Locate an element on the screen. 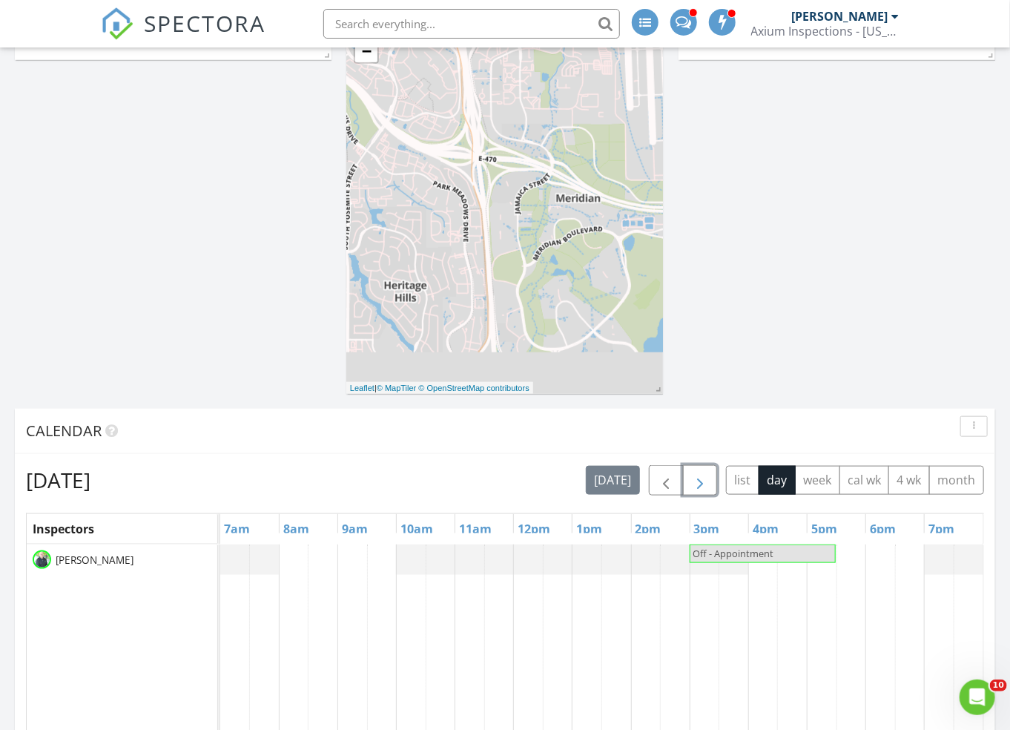 The image size is (1010, 730). button: day is located at coordinates (777, 480).